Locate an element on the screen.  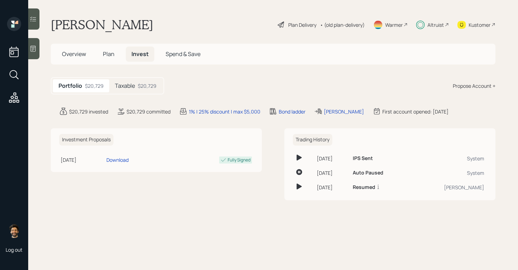
div: $20,729 invested is located at coordinates (88, 111).